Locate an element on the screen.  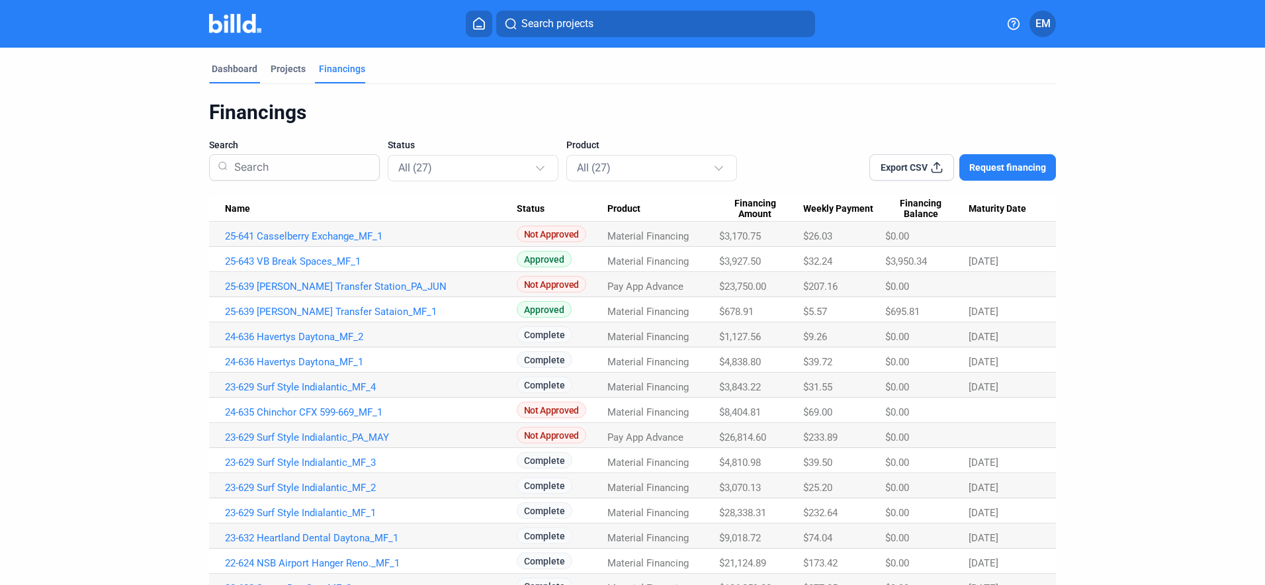
span: $74.04 is located at coordinates (817, 538).